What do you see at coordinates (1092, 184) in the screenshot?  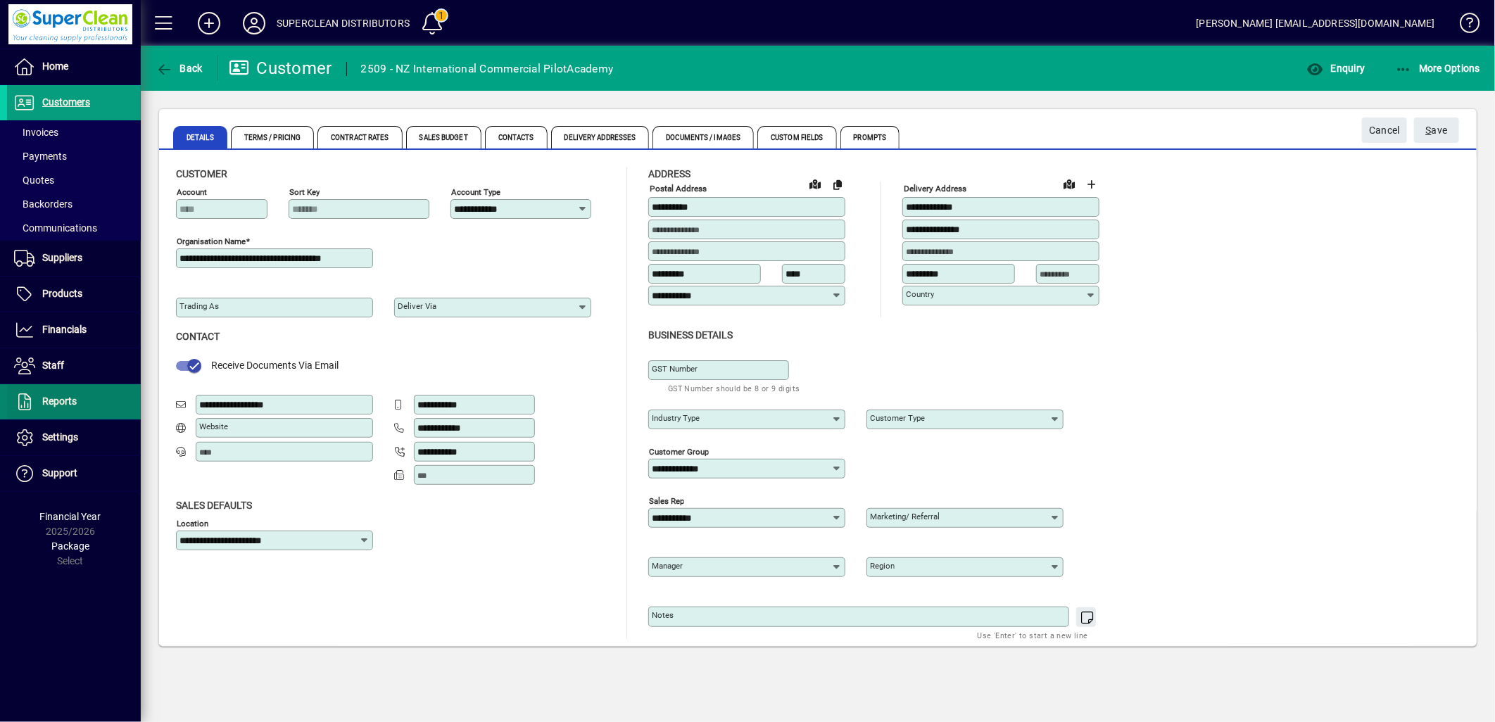 I see `button: Choose address` at bounding box center [1092, 184].